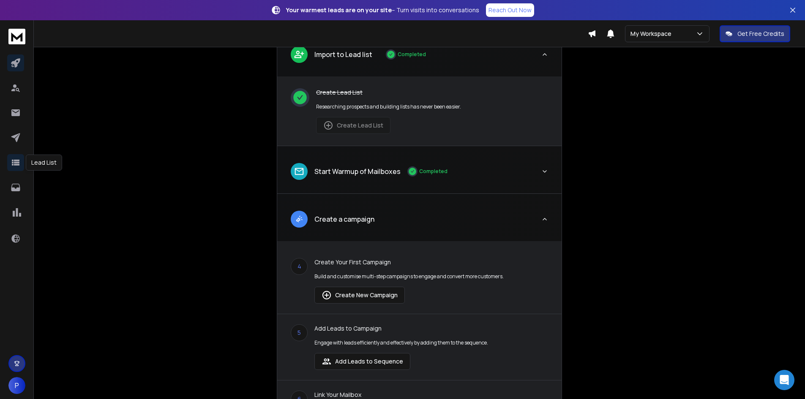 The width and height of the screenshot is (805, 399). Describe the element at coordinates (17, 386) in the screenshot. I see `span: P` at that location.